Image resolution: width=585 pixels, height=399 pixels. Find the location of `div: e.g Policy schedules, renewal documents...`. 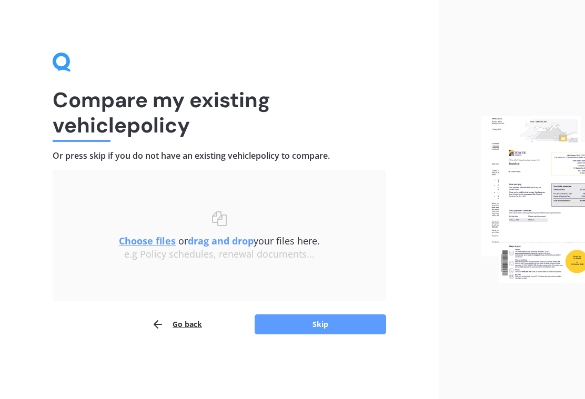

div: e.g Policy schedules, renewal documents... is located at coordinates (219, 255).